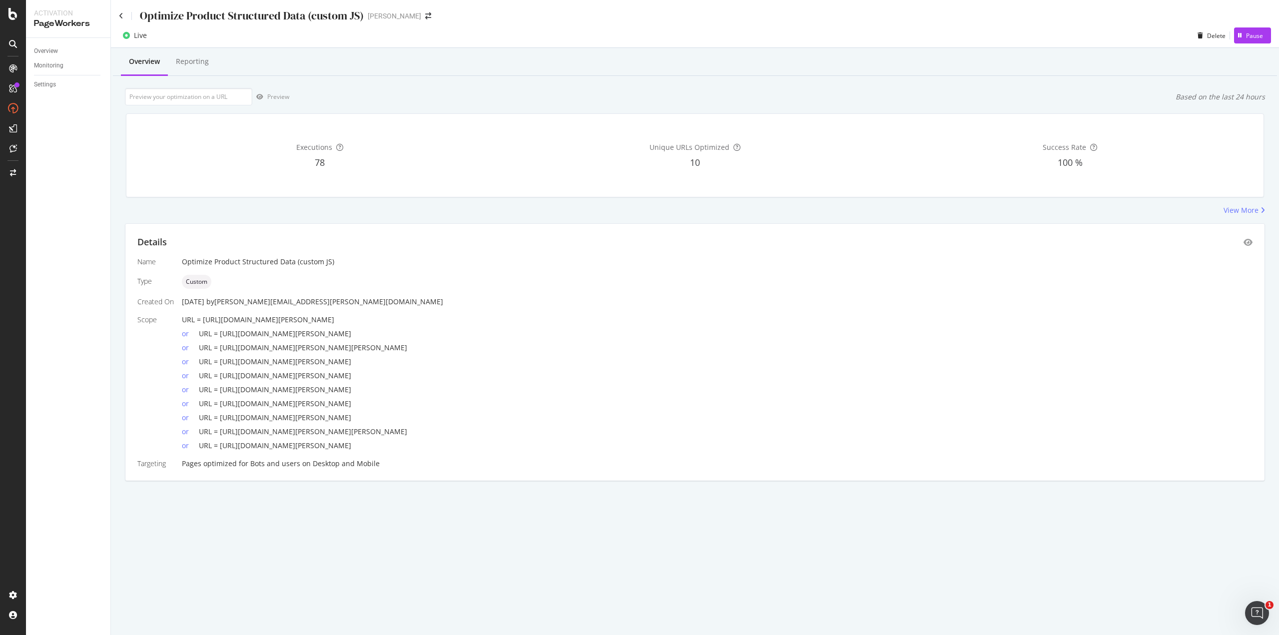  Describe the element at coordinates (188, 96) in the screenshot. I see `input: Preview your optimization on a URL` at that location.